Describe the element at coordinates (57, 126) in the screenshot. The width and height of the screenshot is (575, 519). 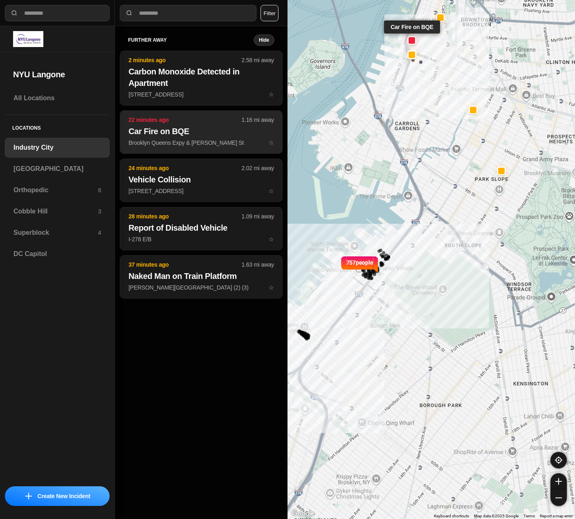
I see `h5: Locations` at that location.